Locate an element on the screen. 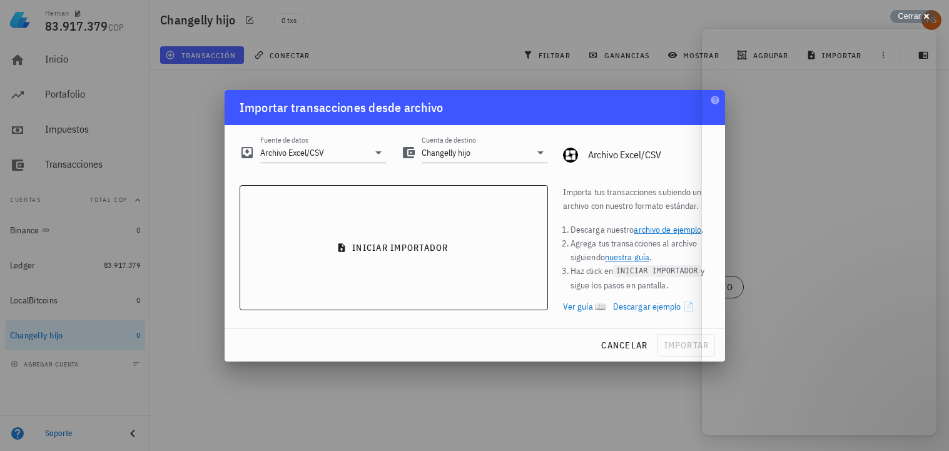 This screenshot has width=949, height=451. div: Importar transacciones desde archivo is located at coordinates (341, 108).